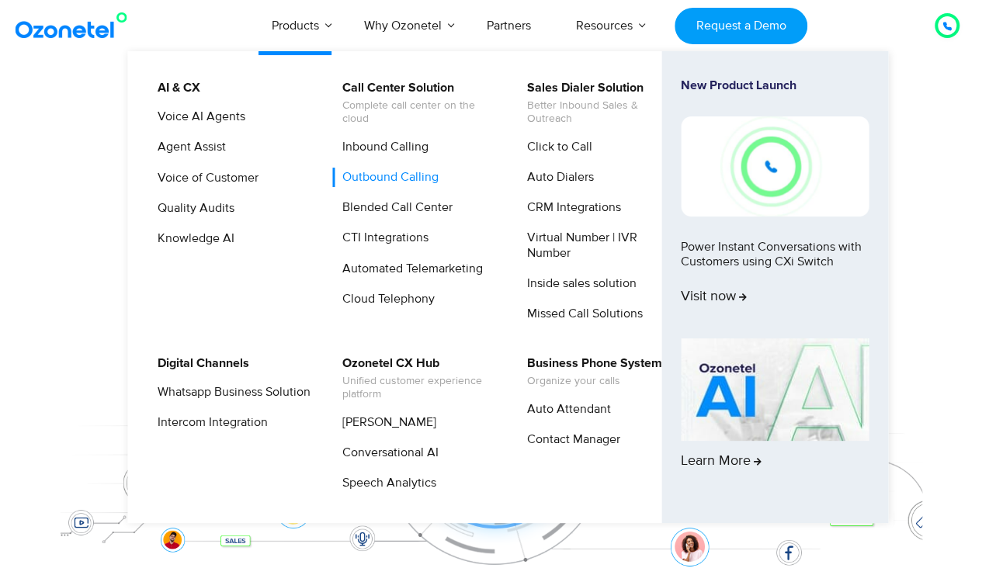 The width and height of the screenshot is (982, 582). What do you see at coordinates (603, 113) in the screenshot?
I see `span: Better Inbound Sales & Outreach` at bounding box center [603, 113].